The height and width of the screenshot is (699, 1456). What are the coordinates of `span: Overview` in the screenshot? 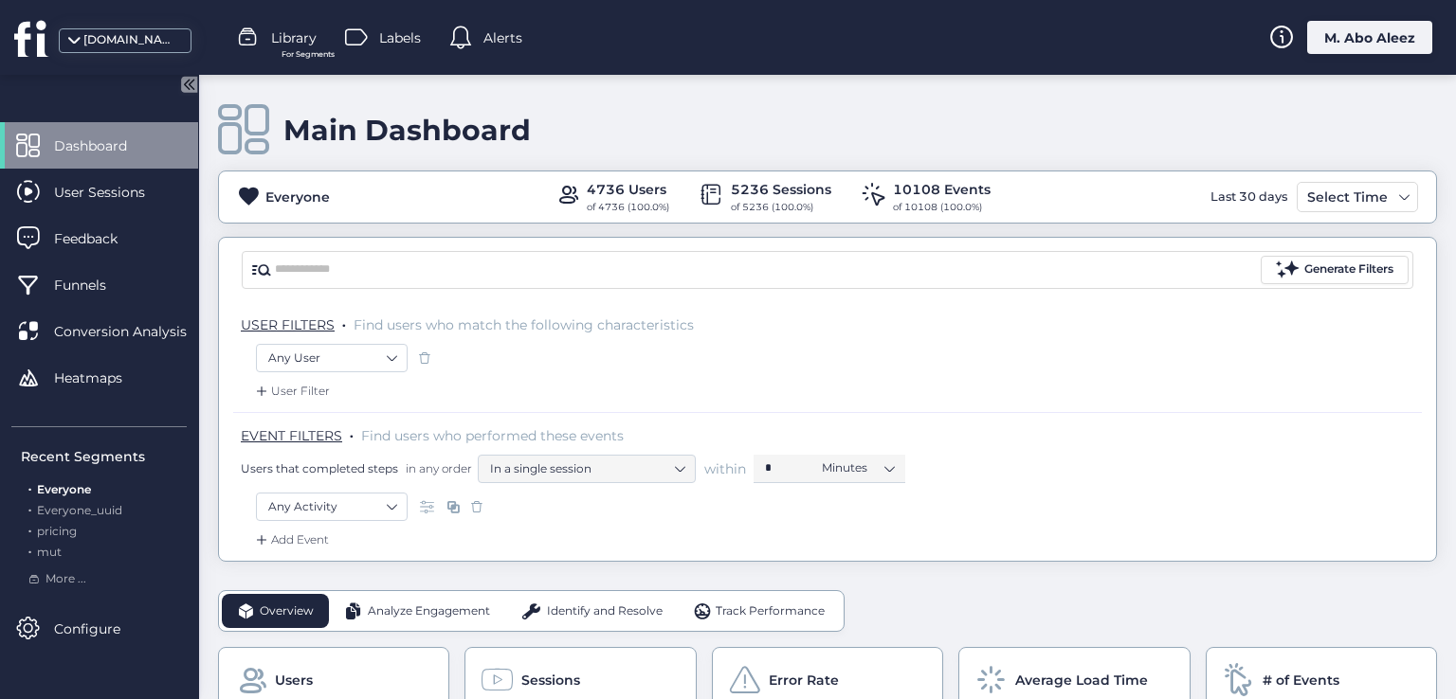 It's located at (286, 611).